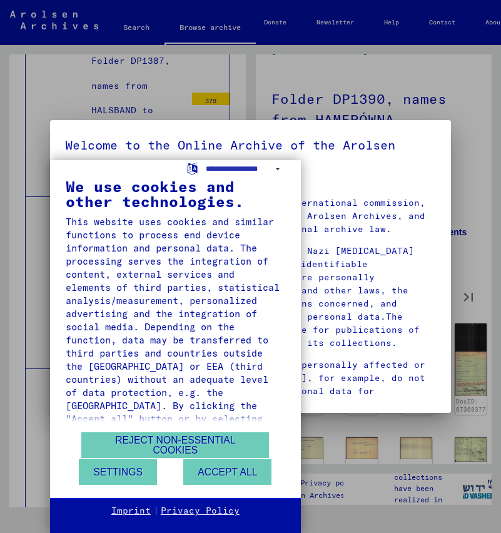 This screenshot has width=501, height=533. I want to click on a: Imprint, so click(131, 511).